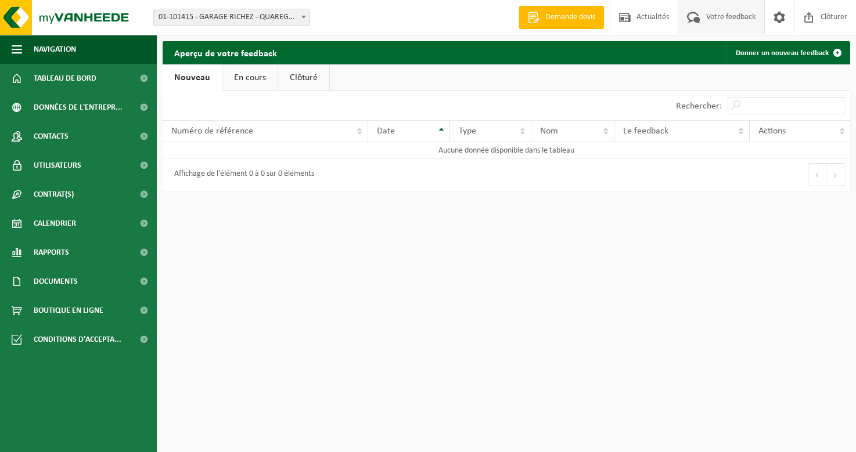 This screenshot has width=856, height=452. I want to click on button: Previous, so click(817, 175).